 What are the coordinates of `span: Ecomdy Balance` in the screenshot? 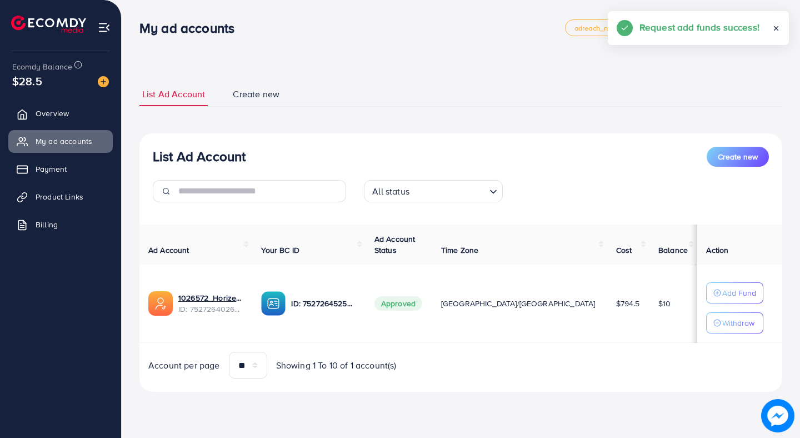 It's located at (42, 67).